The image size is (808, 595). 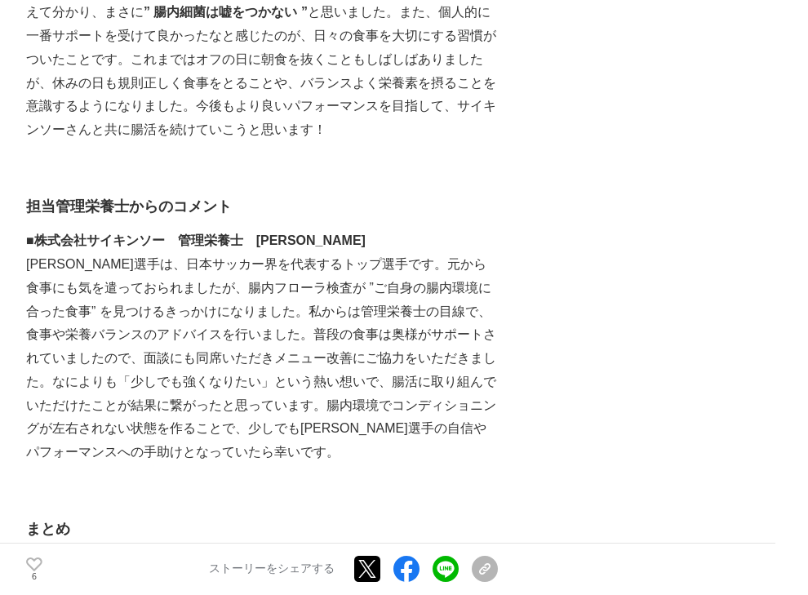 I want to click on p: ストーリーをシェアする, so click(x=272, y=570).